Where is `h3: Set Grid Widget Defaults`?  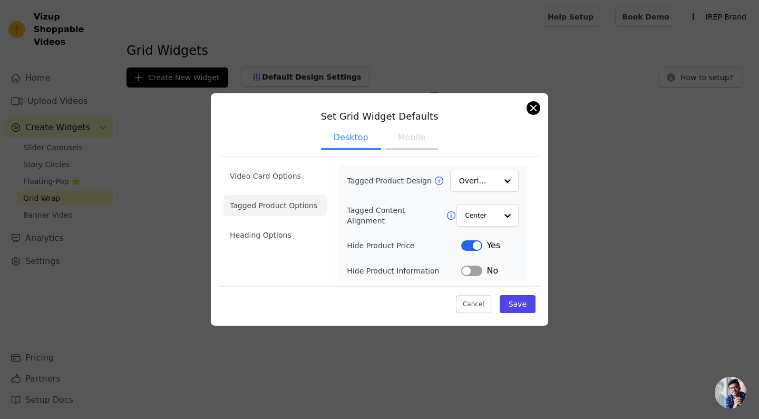
h3: Set Grid Widget Defaults is located at coordinates (380, 117).